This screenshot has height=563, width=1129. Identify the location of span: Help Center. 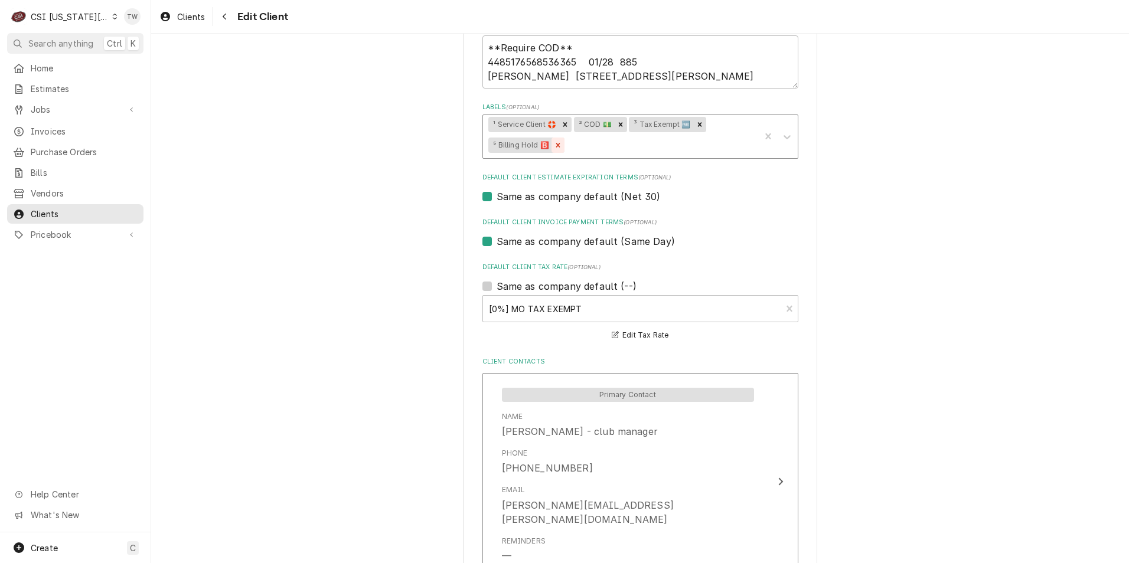
(83, 494).